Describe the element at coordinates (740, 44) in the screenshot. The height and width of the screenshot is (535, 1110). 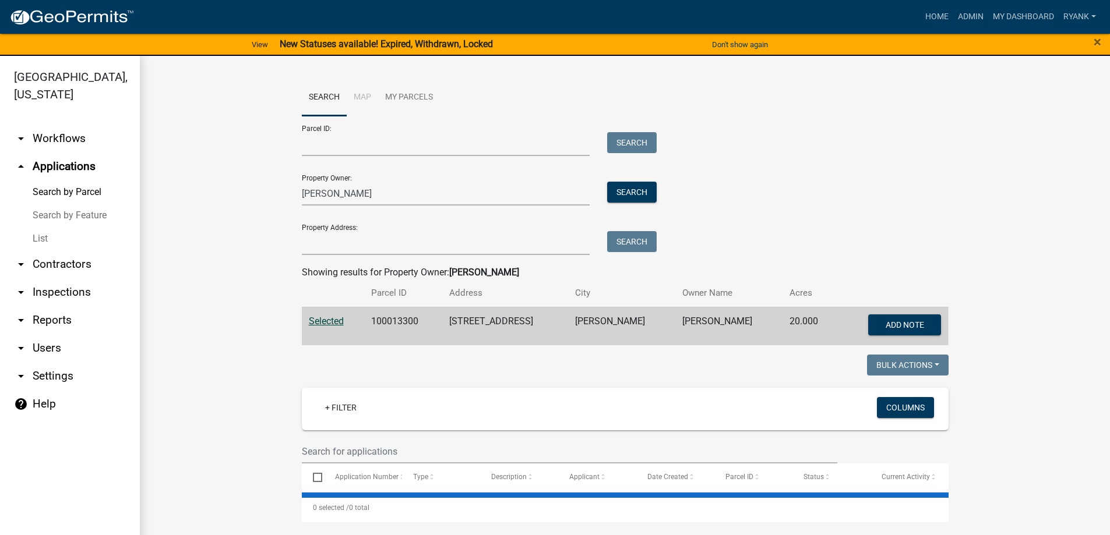
I see `button: Don't show again` at that location.